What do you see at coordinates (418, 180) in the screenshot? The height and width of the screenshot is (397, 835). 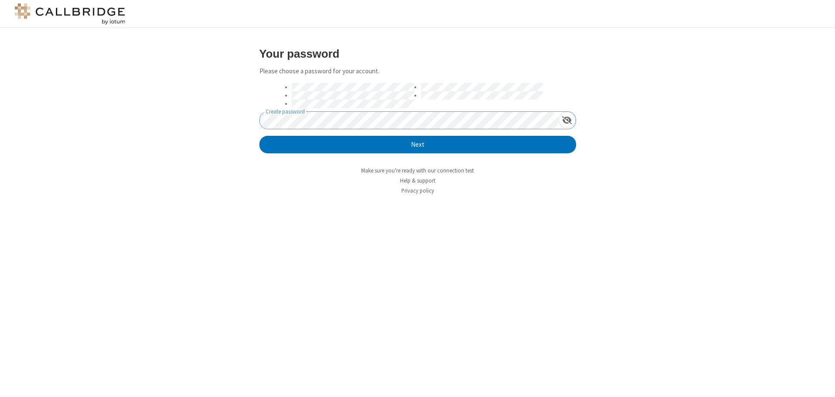 I see `a: Help & support` at bounding box center [418, 180].